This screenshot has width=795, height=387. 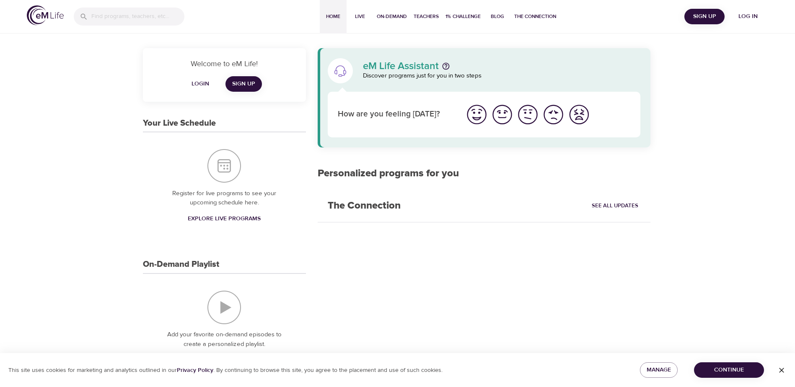 What do you see at coordinates (224, 219) in the screenshot?
I see `a: Explore Live Programs` at bounding box center [224, 219].